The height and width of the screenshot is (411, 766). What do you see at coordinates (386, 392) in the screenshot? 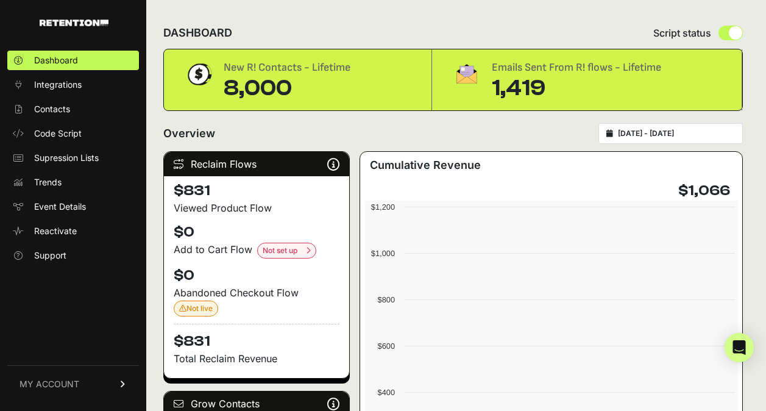
I see `text: $400` at bounding box center [386, 392].